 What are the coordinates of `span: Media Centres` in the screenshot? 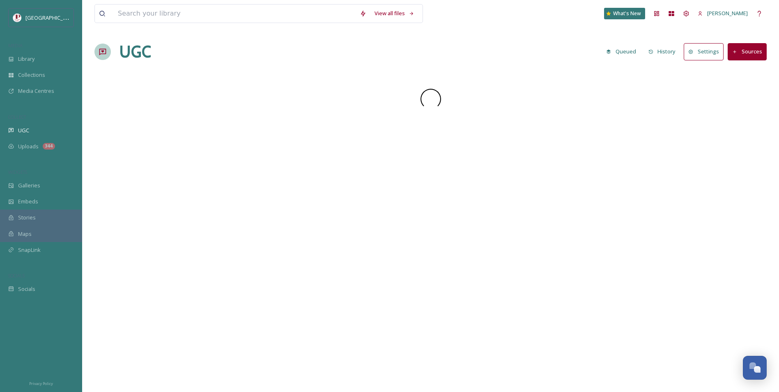 It's located at (36, 91).